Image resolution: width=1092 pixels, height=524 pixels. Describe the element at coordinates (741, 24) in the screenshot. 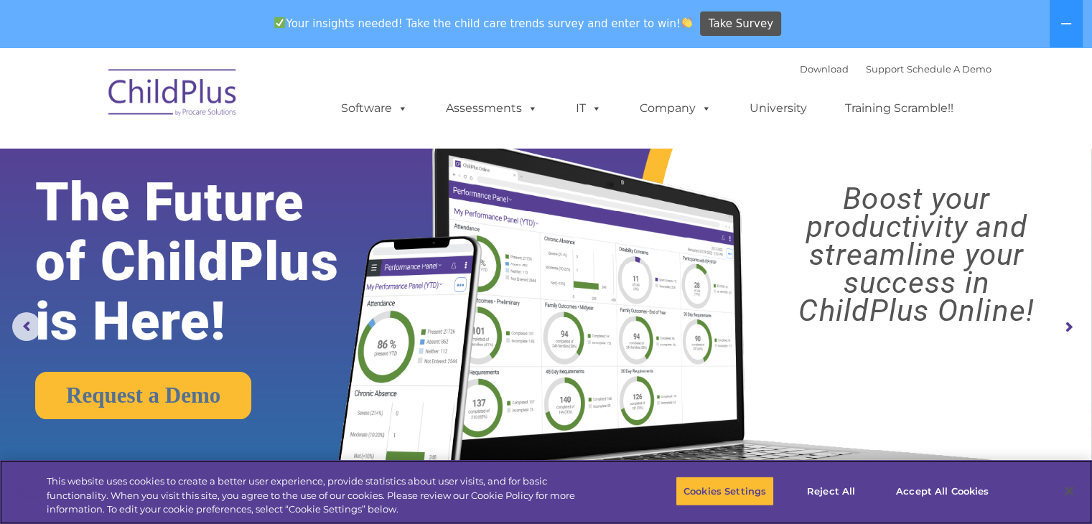

I see `span: Take Survey` at that location.